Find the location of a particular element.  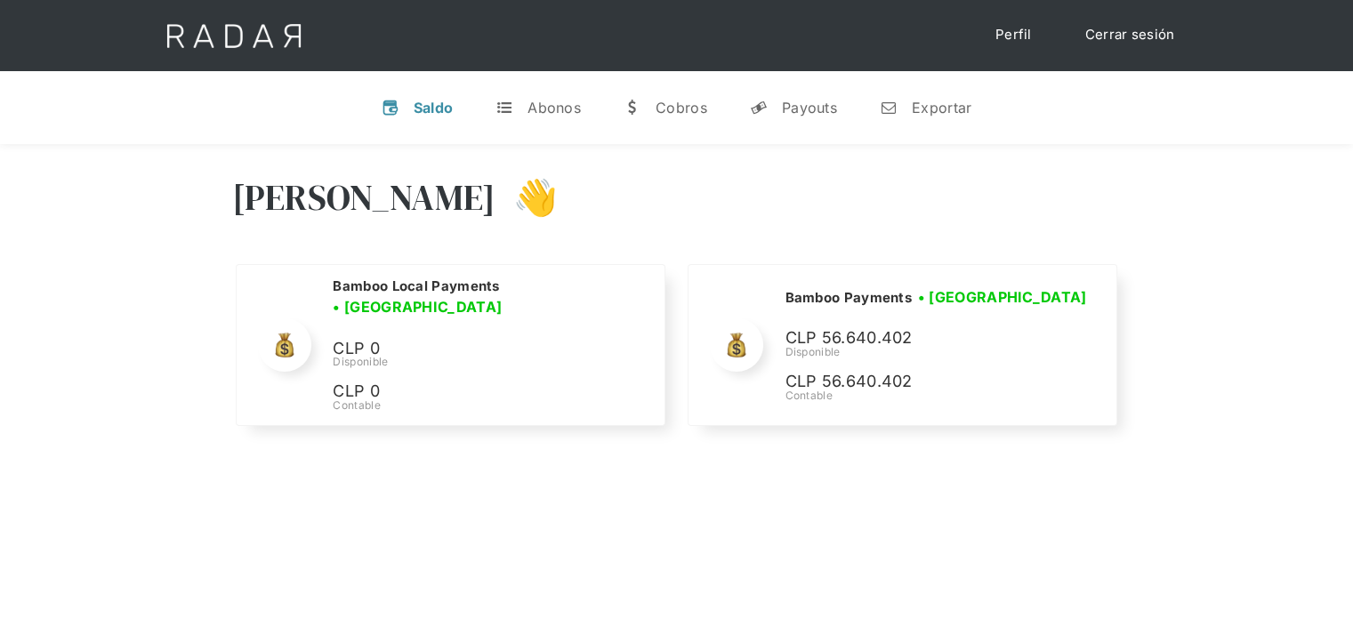

h2: Bamboo Payments is located at coordinates (848, 298).